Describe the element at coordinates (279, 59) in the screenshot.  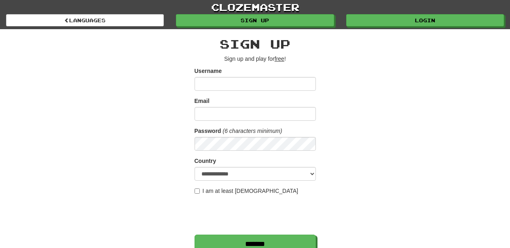
I see `u: free` at that location.